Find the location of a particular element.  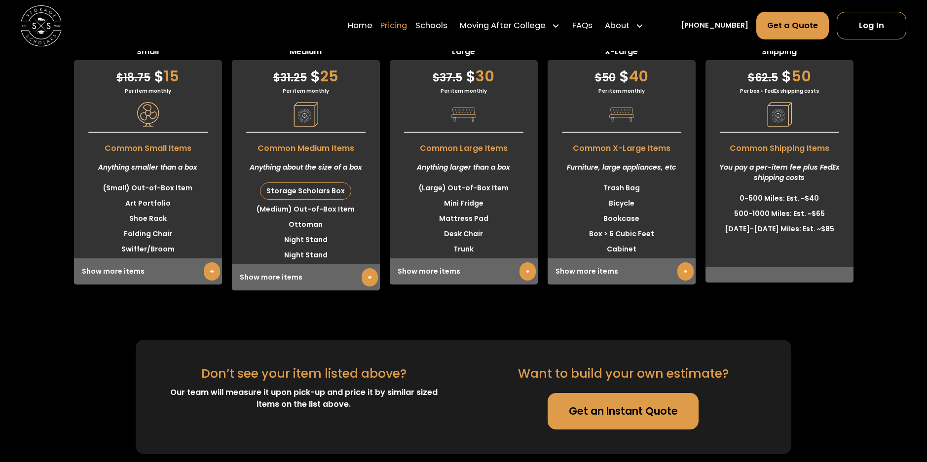

li: (Large) Out-of-Box Item is located at coordinates (464, 188).